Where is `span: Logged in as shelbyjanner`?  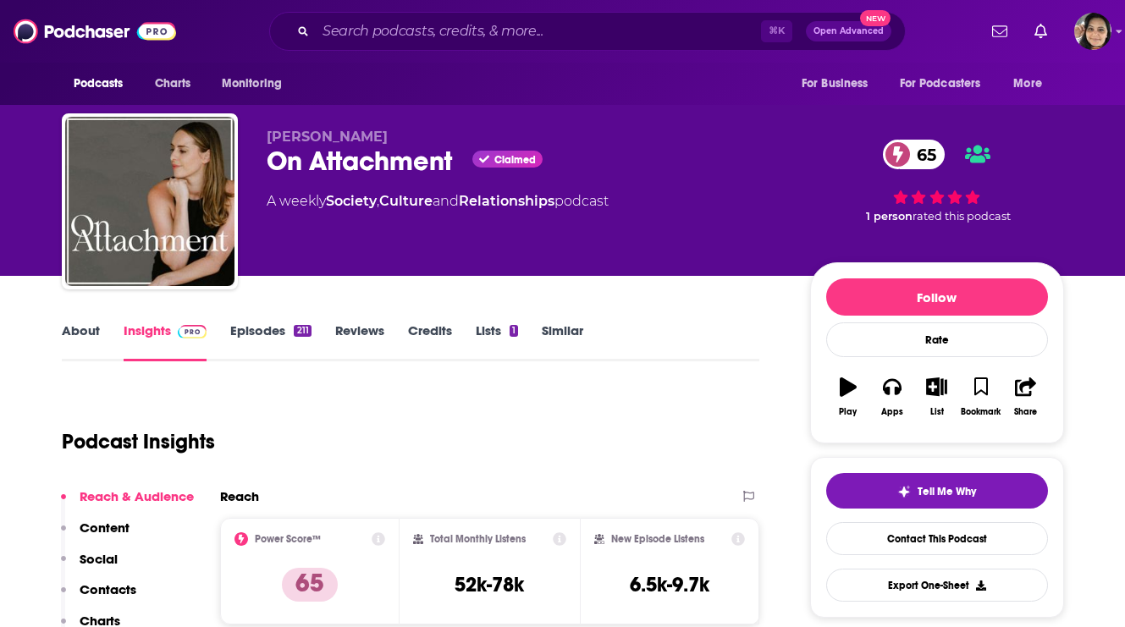 span: Logged in as shelbyjanner is located at coordinates (1092, 31).